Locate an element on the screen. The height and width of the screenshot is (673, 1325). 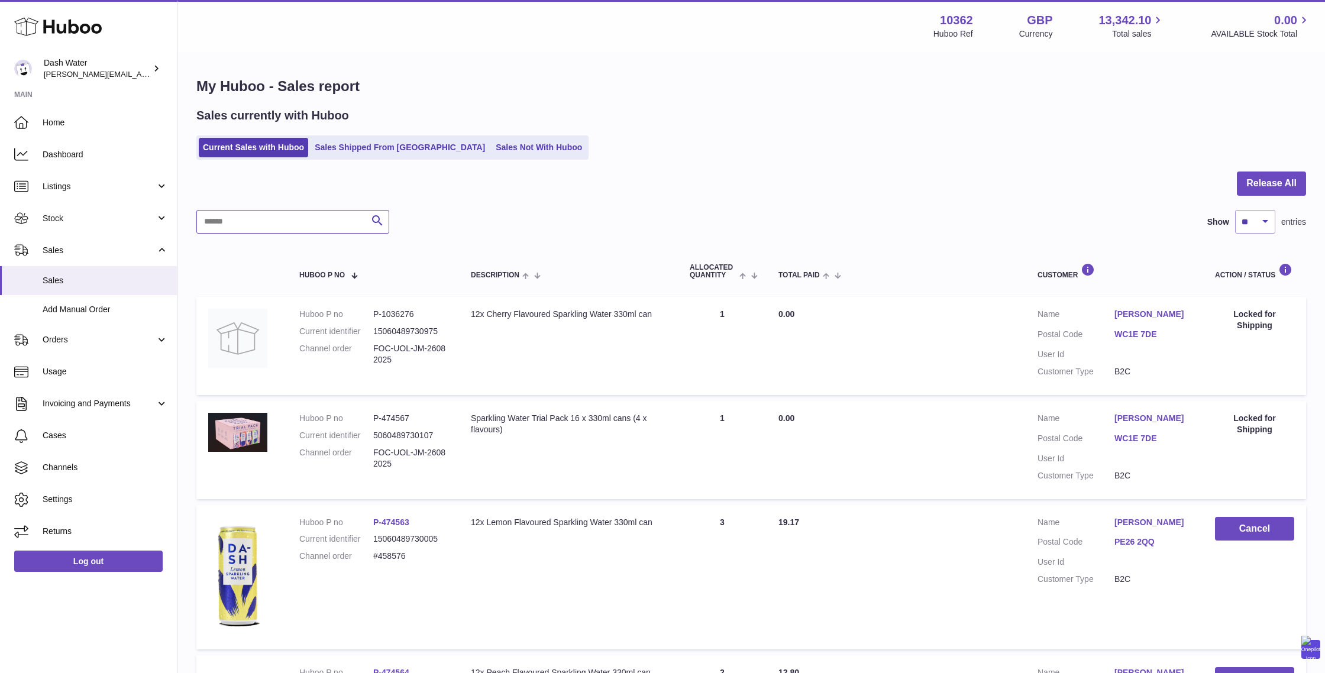
dd: 15060489730975 is located at coordinates (410, 331).